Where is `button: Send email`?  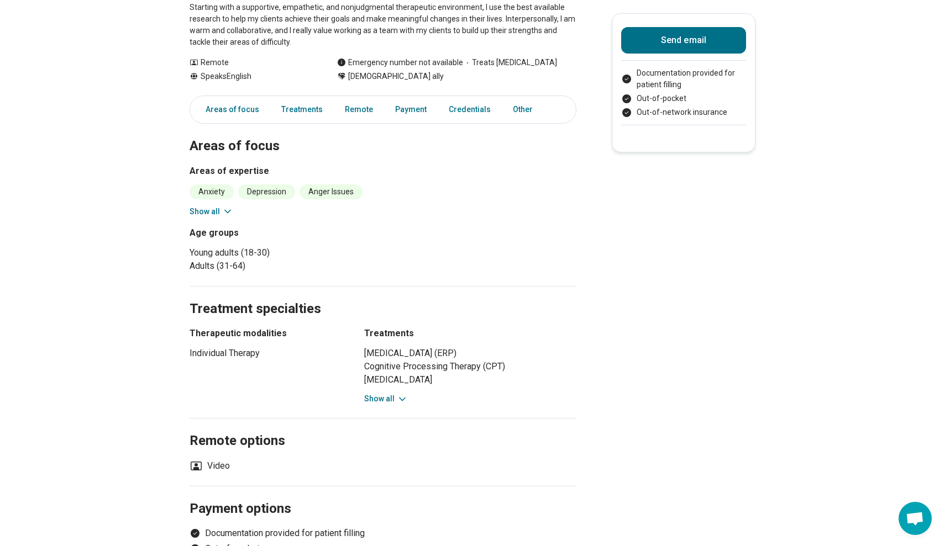
button: Send email is located at coordinates (683, 40).